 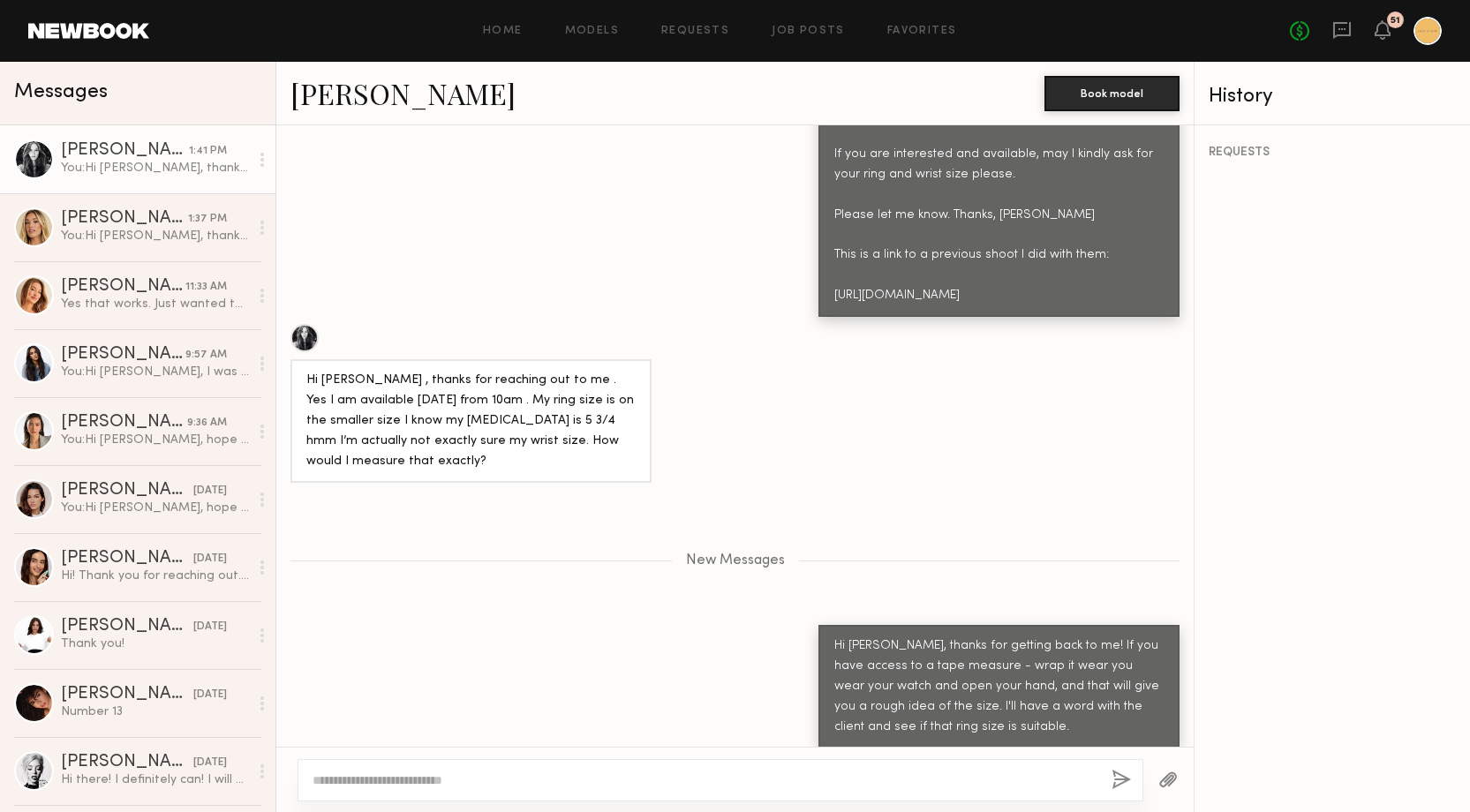 I want to click on div: 9:36 AM, so click(x=206, y=423).